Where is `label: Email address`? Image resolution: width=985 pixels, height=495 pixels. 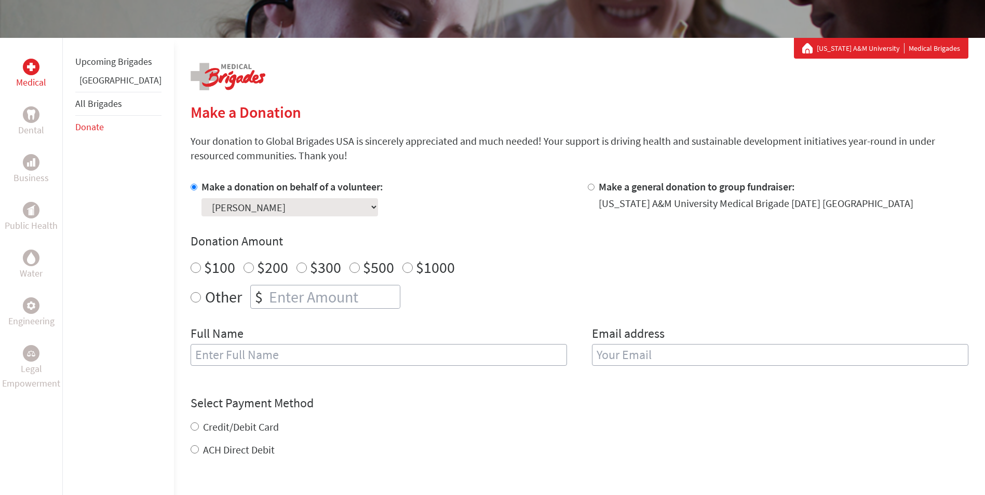
label: Email address is located at coordinates (628, 335).